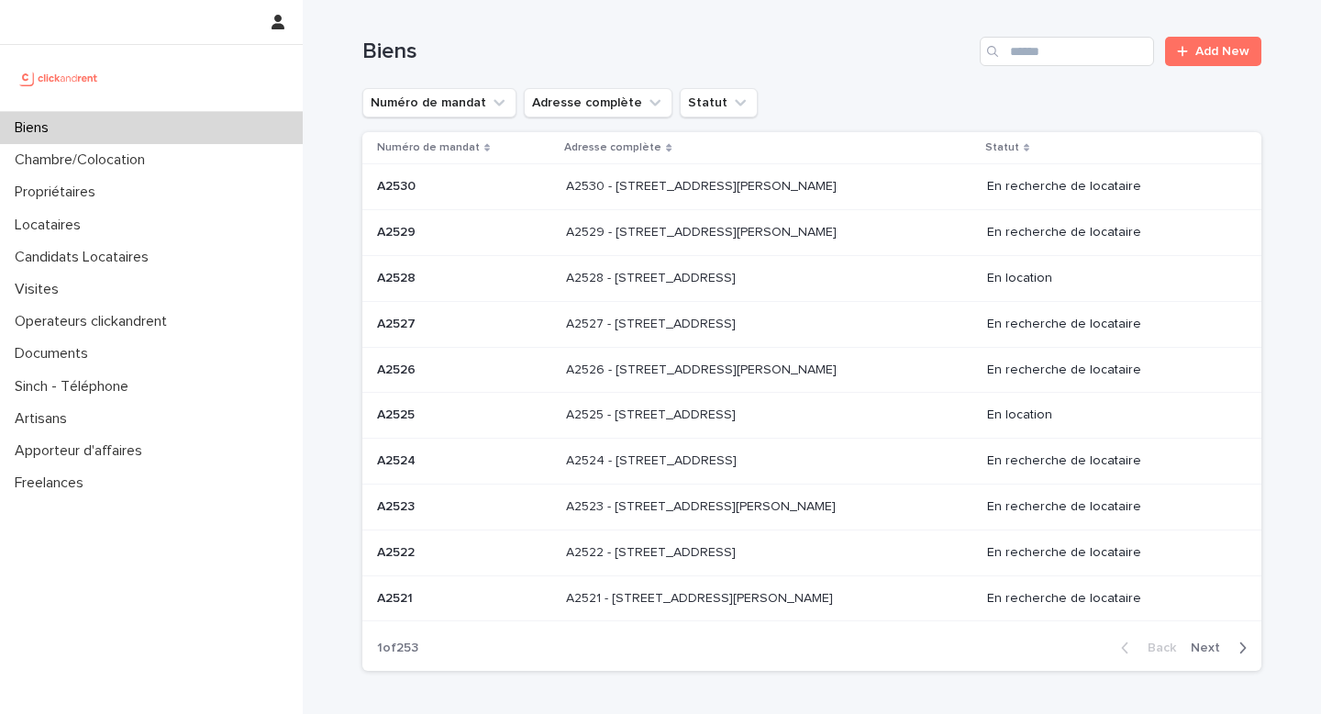 This screenshot has height=714, width=1321. What do you see at coordinates (1002, 148) in the screenshot?
I see `p: Statut` at bounding box center [1002, 148].